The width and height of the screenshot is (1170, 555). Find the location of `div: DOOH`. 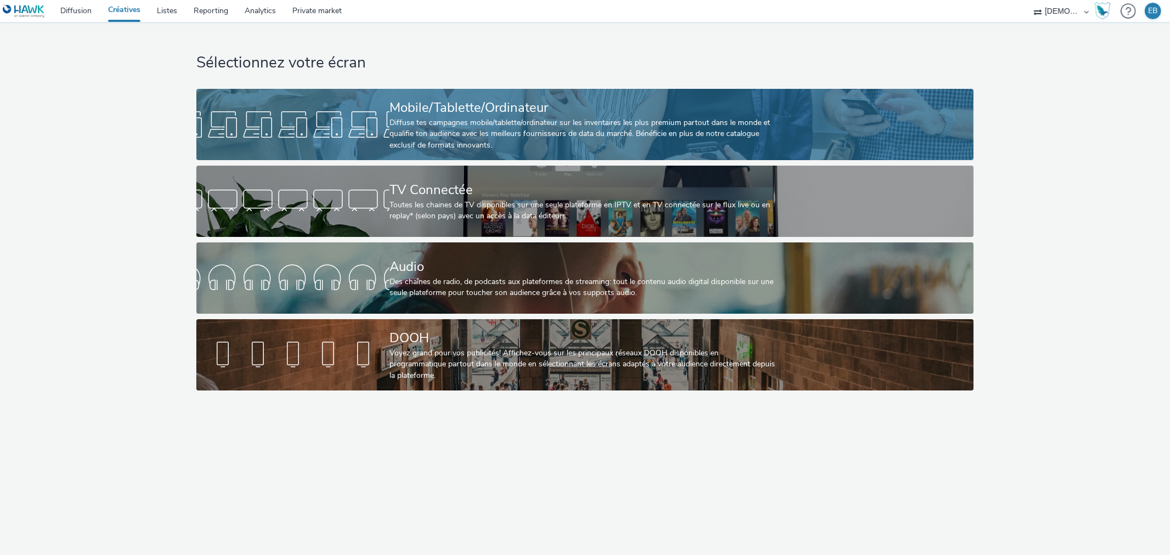

div: DOOH is located at coordinates (582, 338).